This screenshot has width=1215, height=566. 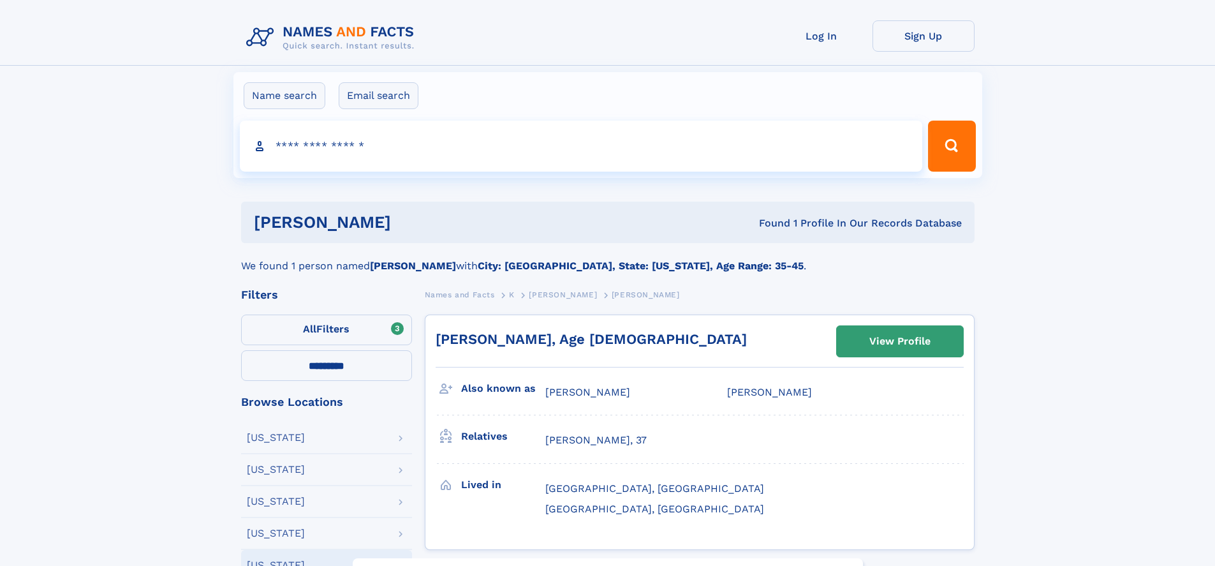 What do you see at coordinates (503, 485) in the screenshot?
I see `h3: Lived in` at bounding box center [503, 485].